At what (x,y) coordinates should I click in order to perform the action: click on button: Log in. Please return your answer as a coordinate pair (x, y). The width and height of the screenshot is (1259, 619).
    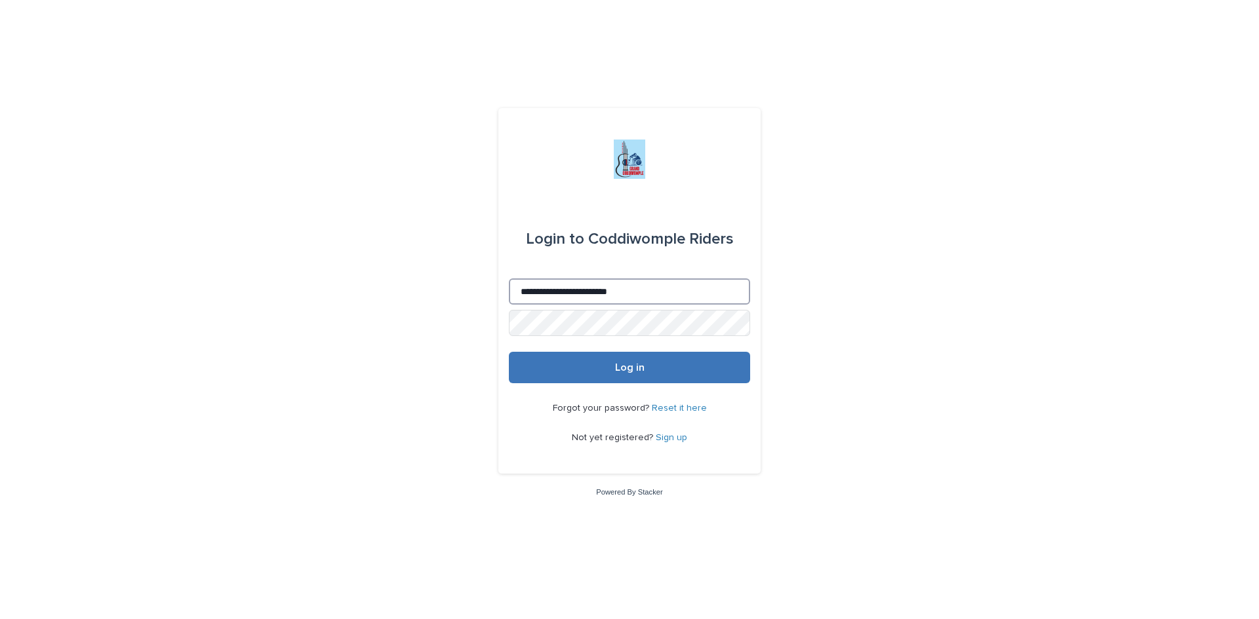
    Looking at the image, I should click on (629, 368).